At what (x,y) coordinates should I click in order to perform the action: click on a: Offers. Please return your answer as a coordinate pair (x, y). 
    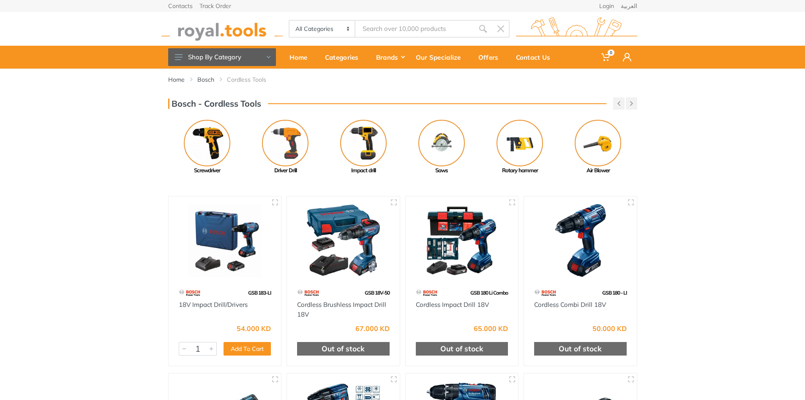
    Looking at the image, I should click on (491, 57).